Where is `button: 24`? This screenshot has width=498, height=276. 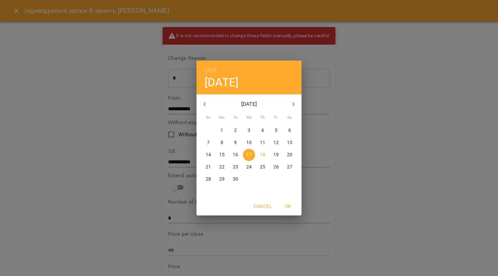
button: 24 is located at coordinates (249, 167).